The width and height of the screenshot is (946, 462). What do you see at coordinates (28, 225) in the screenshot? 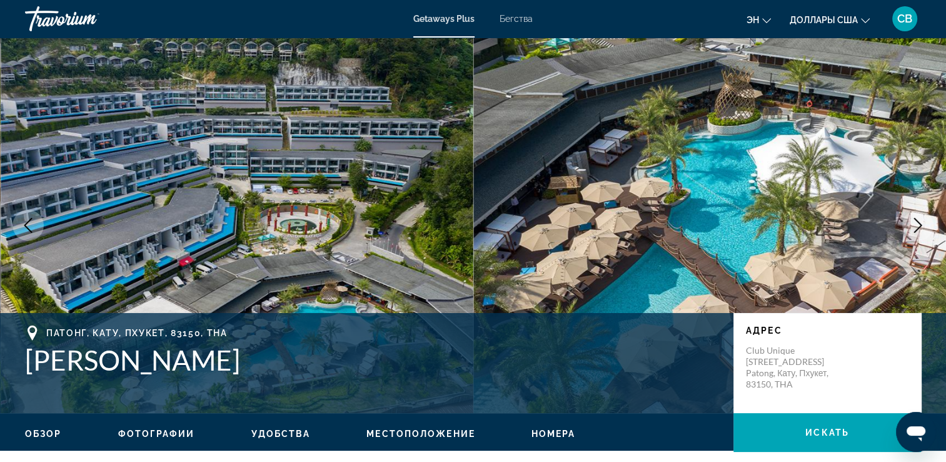
I see `button: Предыдущее изображение` at bounding box center [28, 225].